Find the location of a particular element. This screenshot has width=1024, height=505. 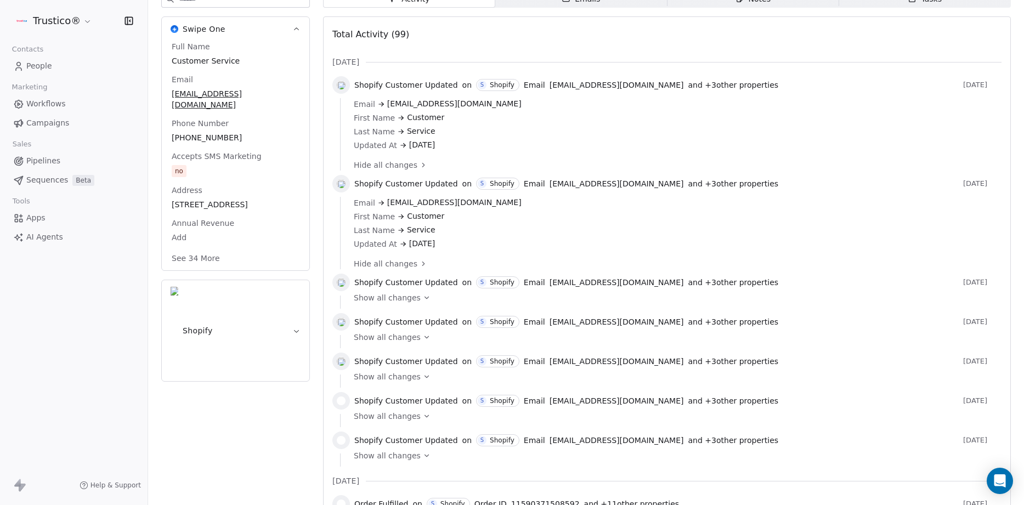

span: Last Name is located at coordinates (374, 132).